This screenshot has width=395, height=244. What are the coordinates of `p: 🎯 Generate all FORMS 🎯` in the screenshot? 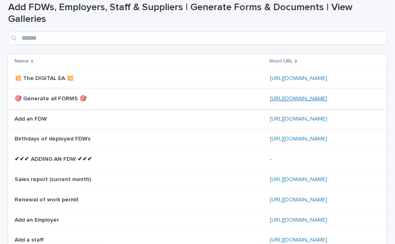 It's located at (51, 98).